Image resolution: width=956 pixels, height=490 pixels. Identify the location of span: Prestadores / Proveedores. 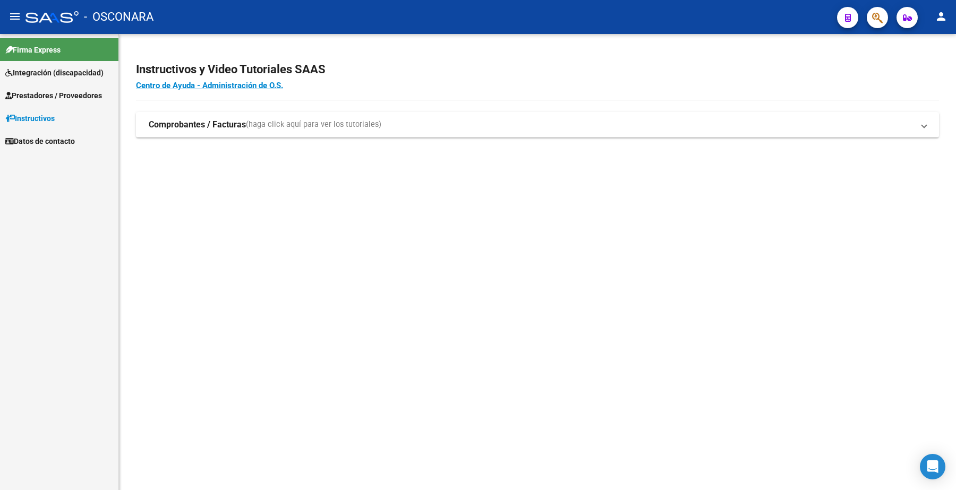
(54, 96).